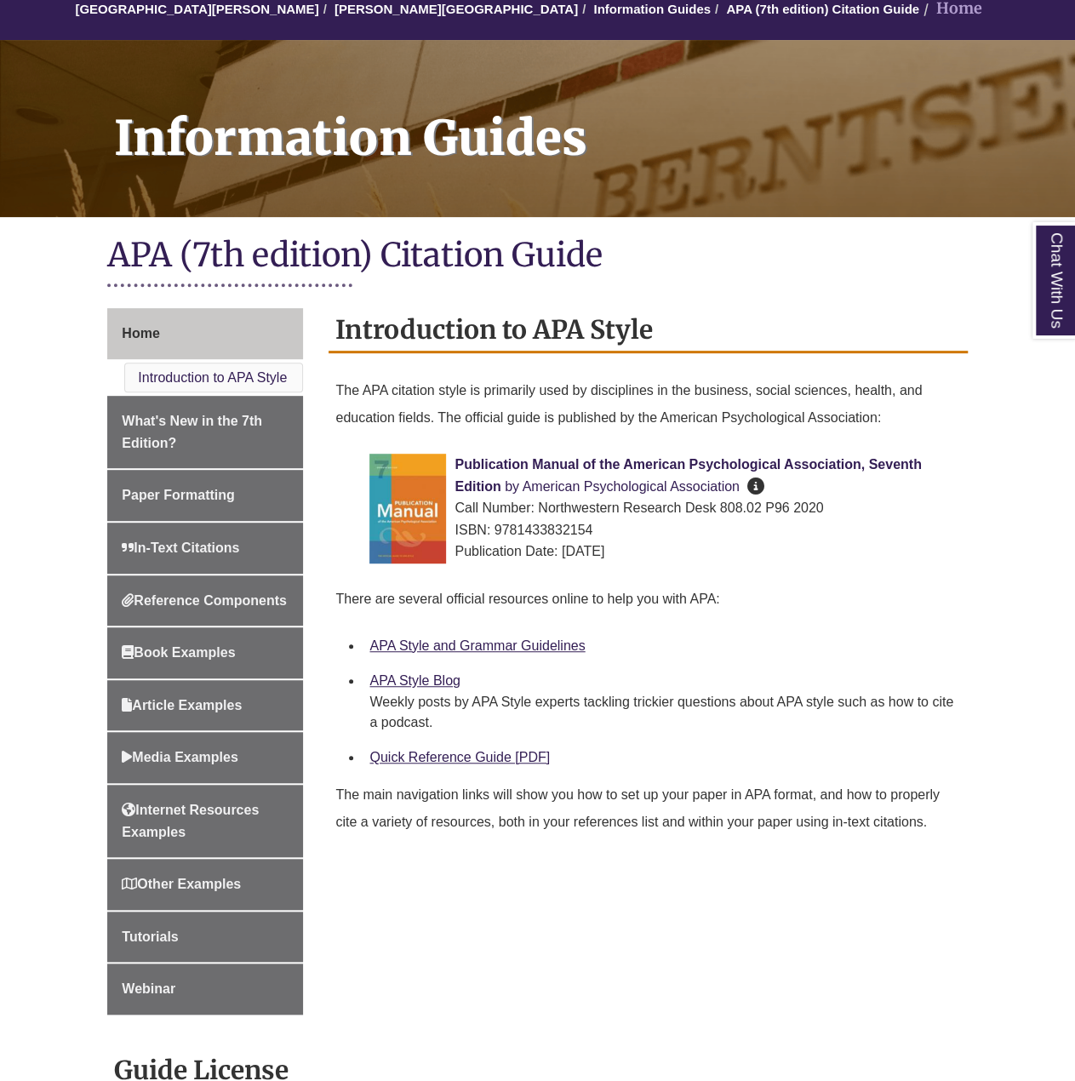 The height and width of the screenshot is (1081, 1075). Describe the element at coordinates (648, 330) in the screenshot. I see `h2: Introduction to APA Style` at that location.